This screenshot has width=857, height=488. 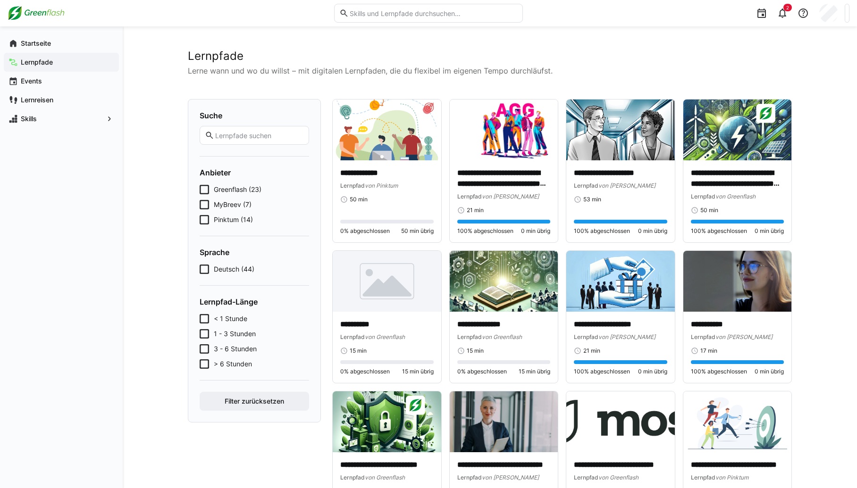 What do you see at coordinates (233, 364) in the screenshot?
I see `span: > 6 Stunden` at bounding box center [233, 364].